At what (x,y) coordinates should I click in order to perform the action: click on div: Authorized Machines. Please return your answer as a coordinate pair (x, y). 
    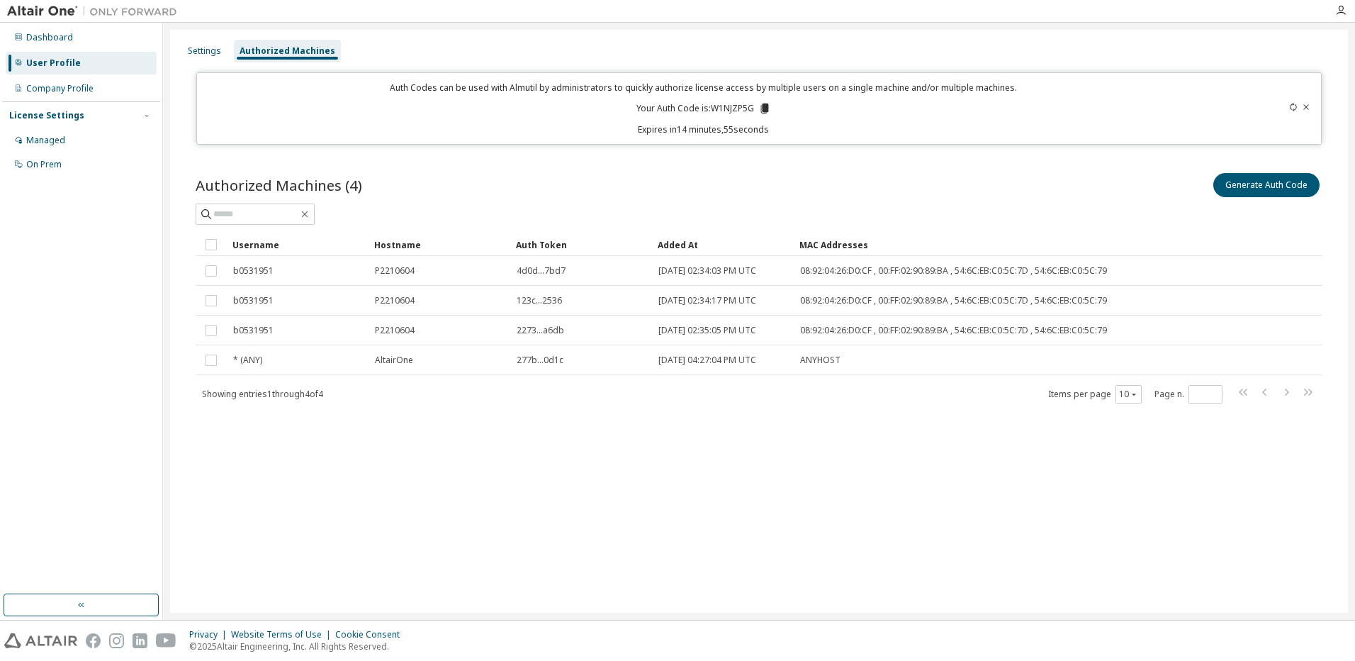
    Looking at the image, I should click on (287, 51).